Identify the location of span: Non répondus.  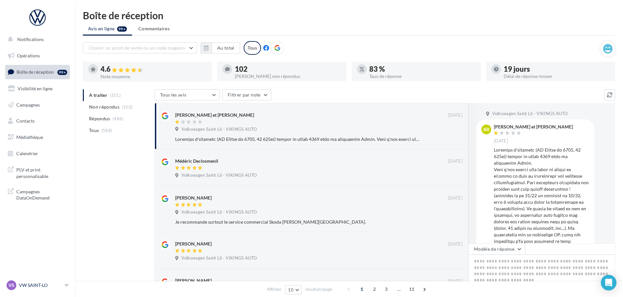
(104, 107).